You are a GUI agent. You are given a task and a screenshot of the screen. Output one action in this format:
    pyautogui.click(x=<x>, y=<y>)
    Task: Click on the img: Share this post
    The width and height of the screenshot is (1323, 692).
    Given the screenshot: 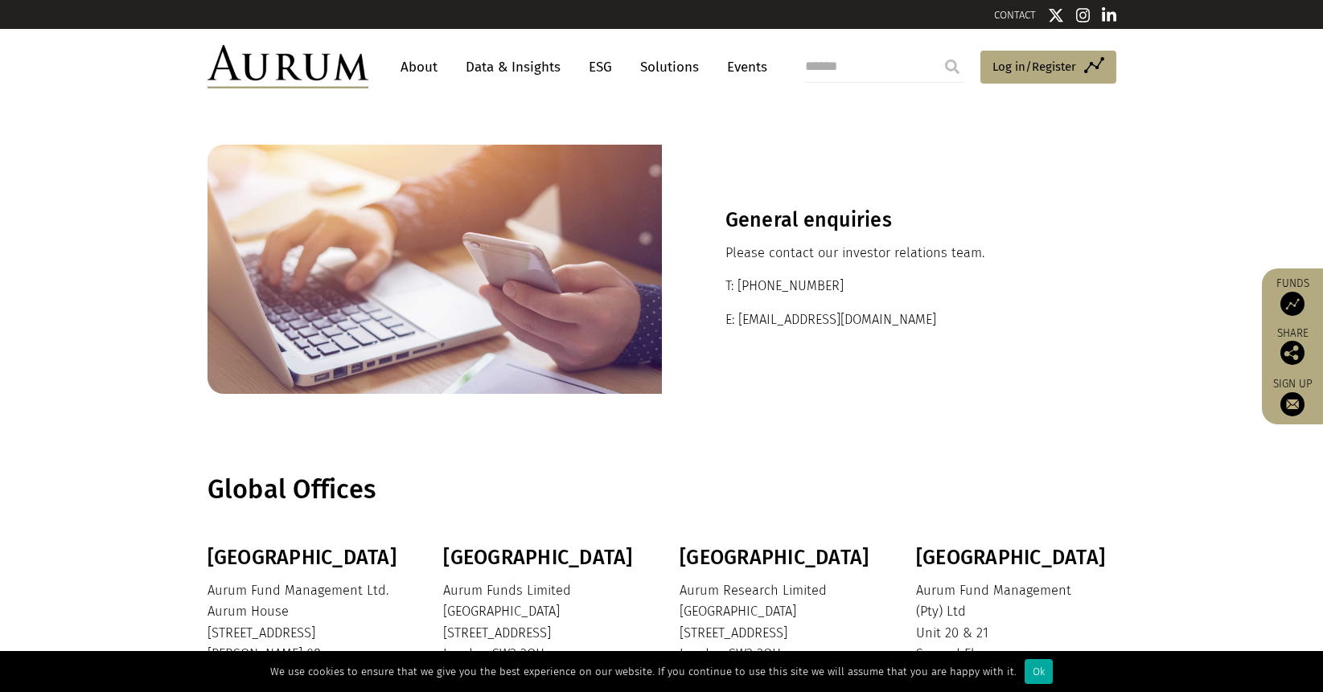 What is the action you would take?
    pyautogui.click(x=1292, y=353)
    